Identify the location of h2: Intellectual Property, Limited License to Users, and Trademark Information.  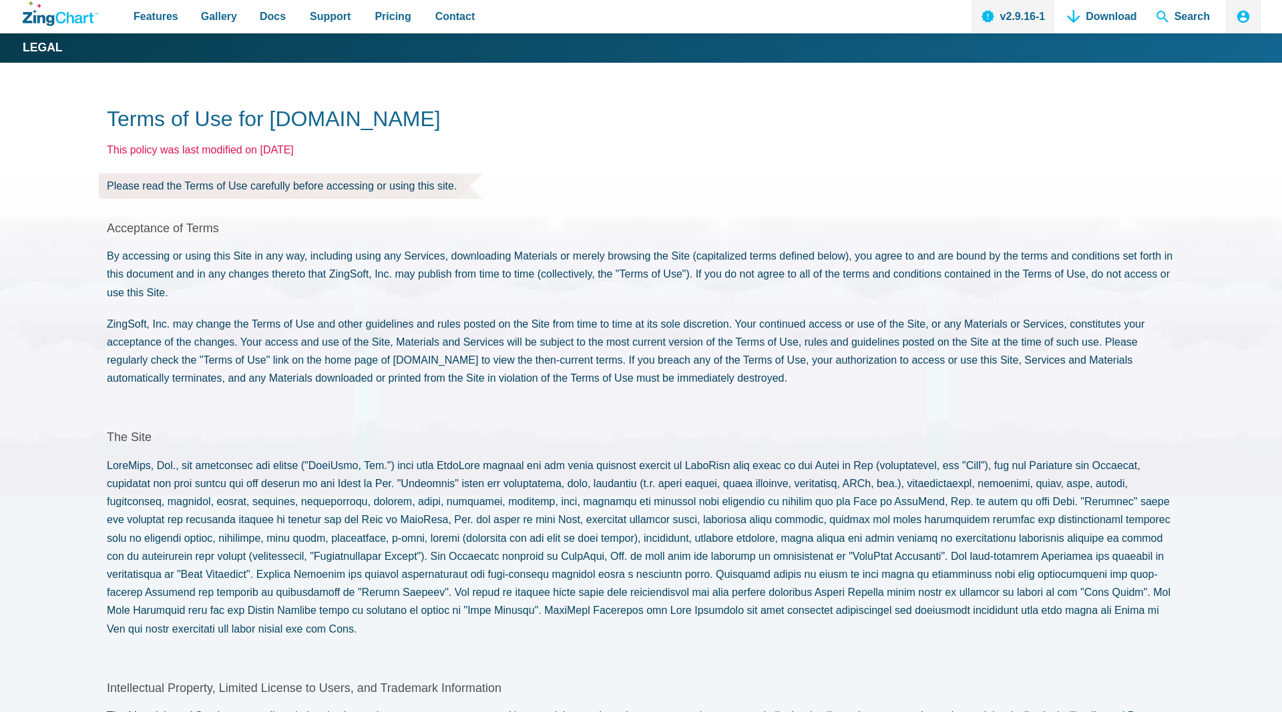
(641, 688).